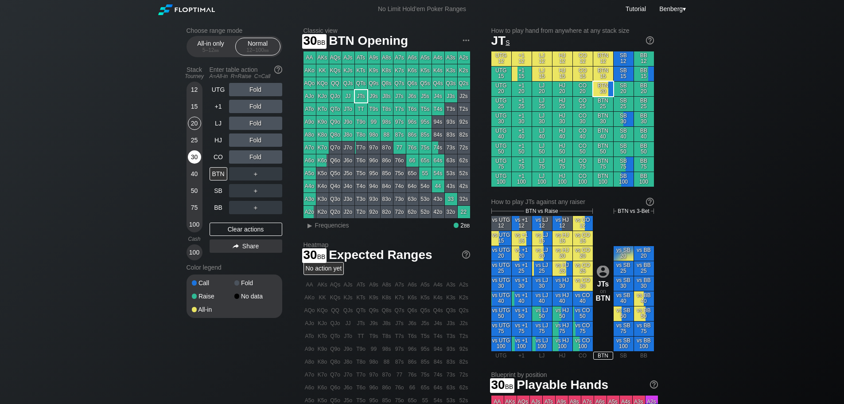  What do you see at coordinates (258, 50) in the screenshot?
I see `div: 12 – 100` at bounding box center [258, 50].